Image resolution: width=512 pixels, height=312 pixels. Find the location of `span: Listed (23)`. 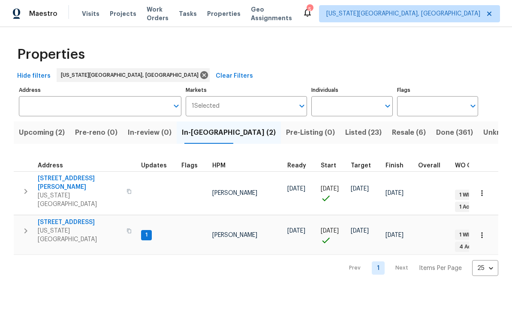

span: Listed (23) is located at coordinates (363, 132).